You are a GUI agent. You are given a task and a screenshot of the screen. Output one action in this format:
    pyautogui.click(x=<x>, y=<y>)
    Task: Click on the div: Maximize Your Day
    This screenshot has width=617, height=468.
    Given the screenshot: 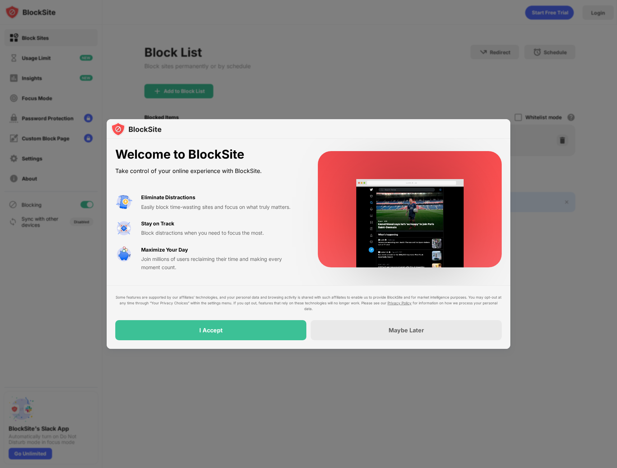 What is the action you would take?
    pyautogui.click(x=164, y=250)
    